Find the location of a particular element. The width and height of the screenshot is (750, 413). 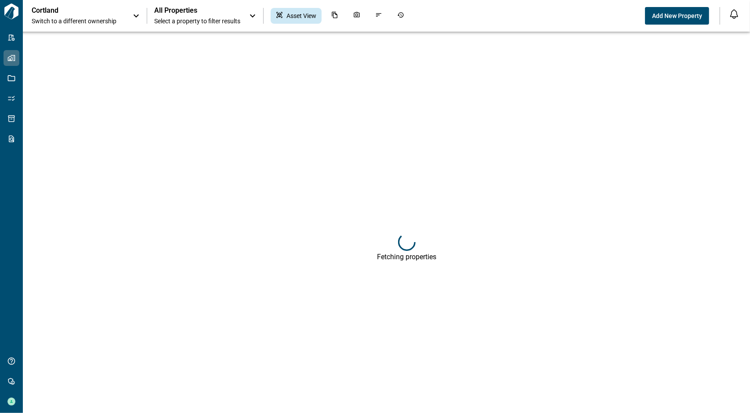

span: All Properties is located at coordinates (197, 11).